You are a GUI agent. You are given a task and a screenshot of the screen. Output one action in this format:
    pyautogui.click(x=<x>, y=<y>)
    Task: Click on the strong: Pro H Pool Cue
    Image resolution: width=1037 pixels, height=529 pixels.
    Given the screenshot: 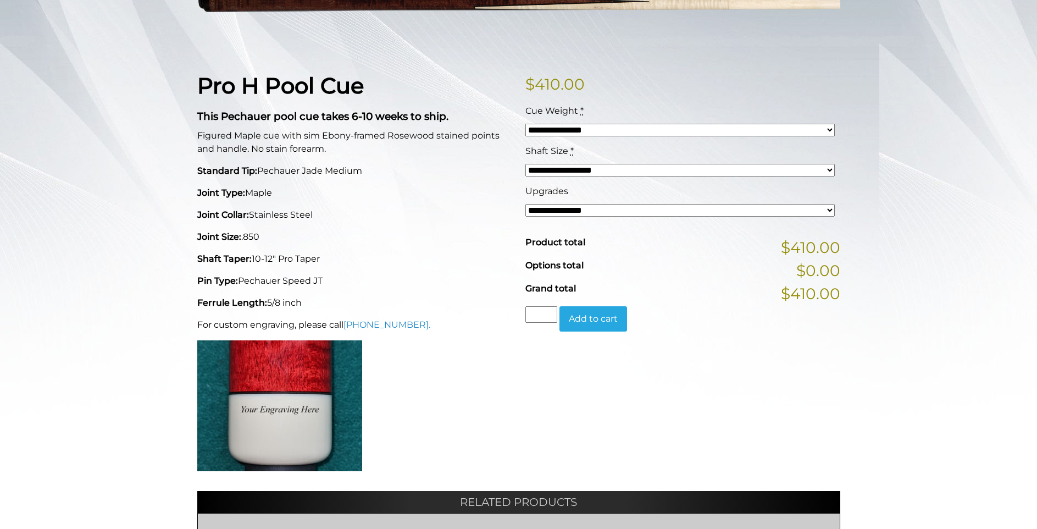 What is the action you would take?
    pyautogui.click(x=280, y=85)
    